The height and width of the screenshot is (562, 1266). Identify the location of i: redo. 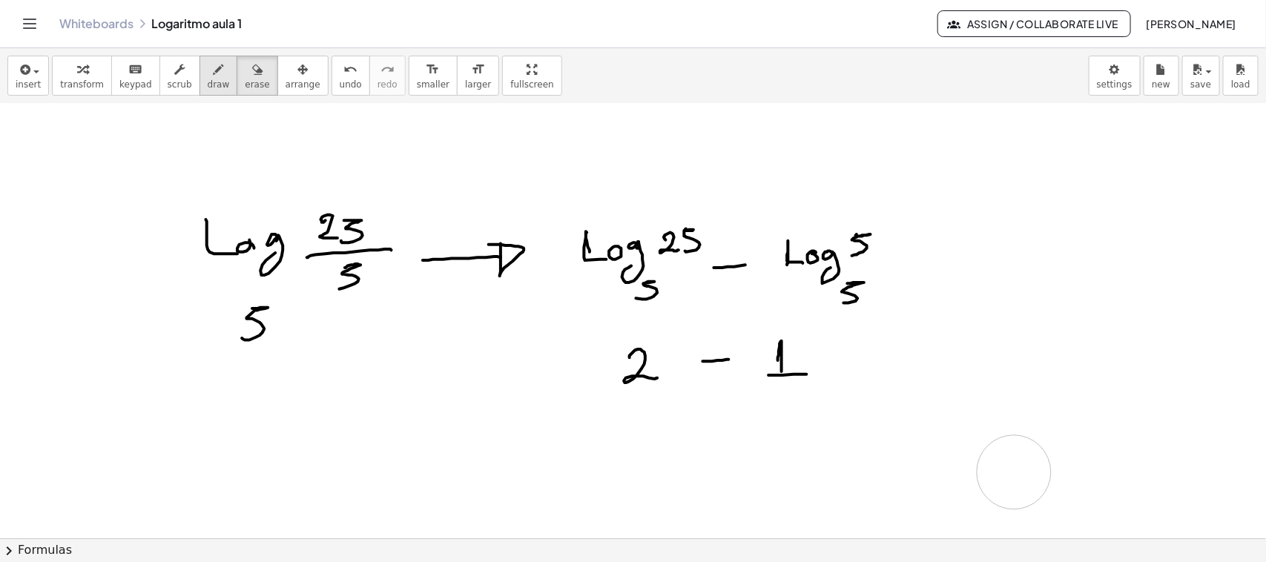
(387, 70).